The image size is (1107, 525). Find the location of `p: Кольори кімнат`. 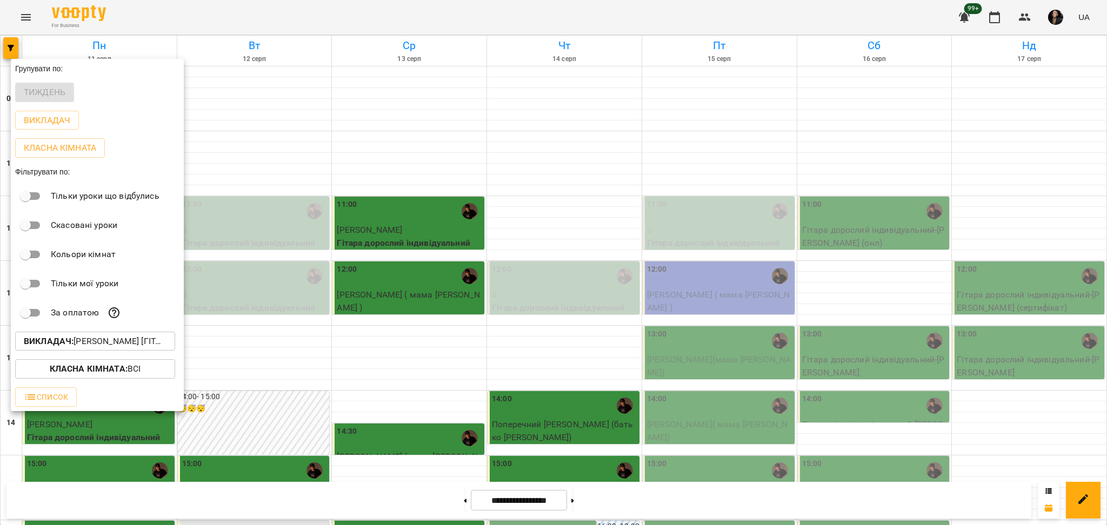

p: Кольори кімнат is located at coordinates (83, 255).